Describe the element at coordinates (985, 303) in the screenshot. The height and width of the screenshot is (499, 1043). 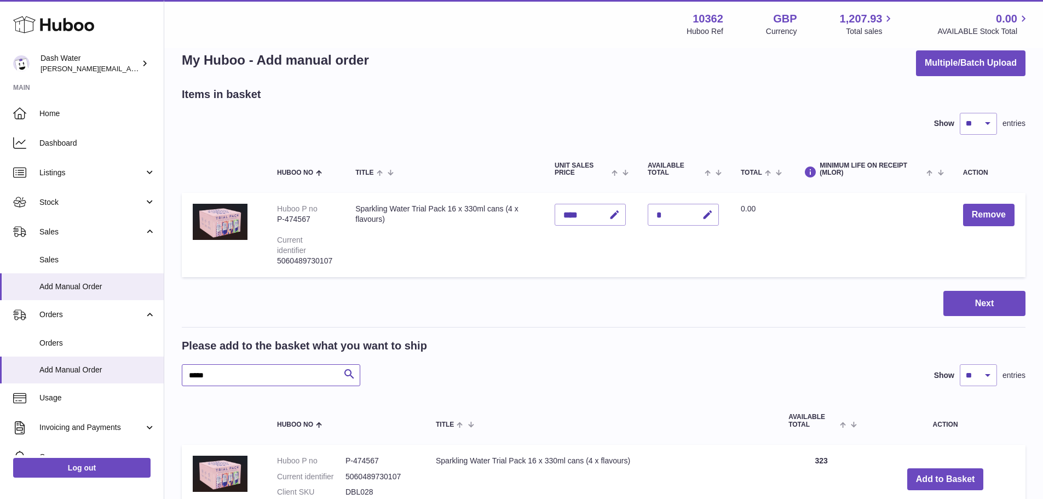
I see `button: Next` at that location.